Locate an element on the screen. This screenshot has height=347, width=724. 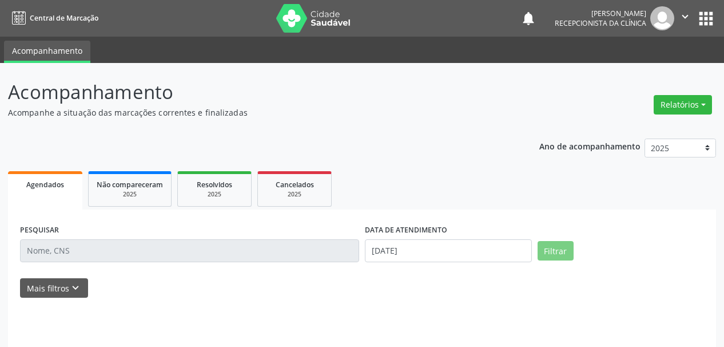
span: Central de Marcação is located at coordinates (64, 18).